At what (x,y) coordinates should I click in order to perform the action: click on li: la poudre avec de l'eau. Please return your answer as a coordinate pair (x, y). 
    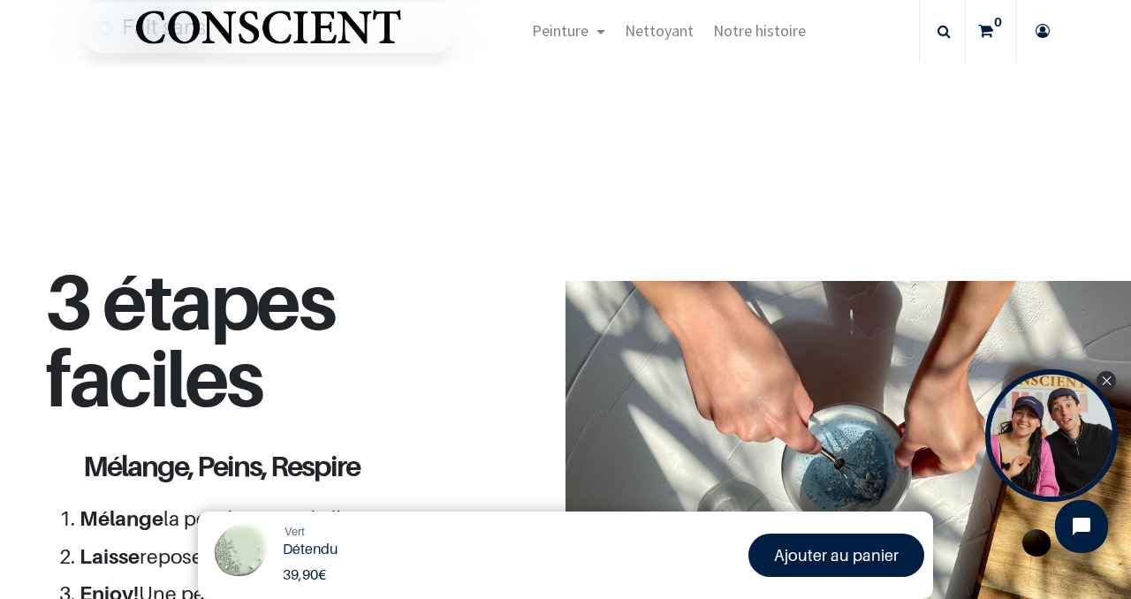
    Looking at the image, I should click on (271, 519).